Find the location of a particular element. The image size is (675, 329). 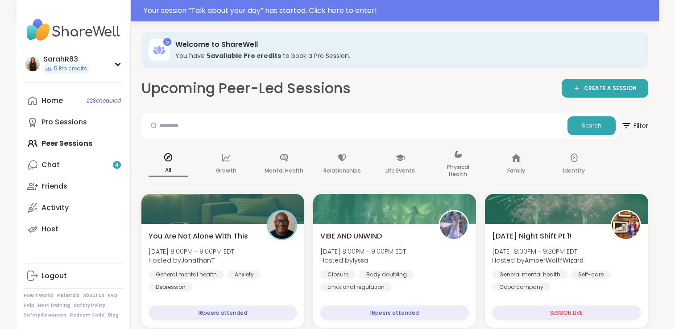

div: Friends is located at coordinates (54, 186).